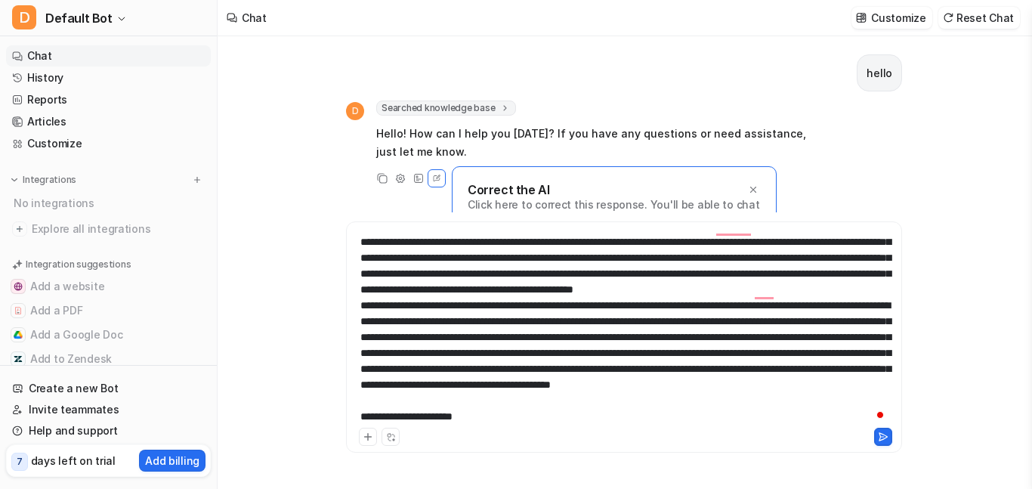 Image resolution: width=1032 pixels, height=489 pixels. Describe the element at coordinates (108, 144) in the screenshot. I see `a: Customize` at that location.